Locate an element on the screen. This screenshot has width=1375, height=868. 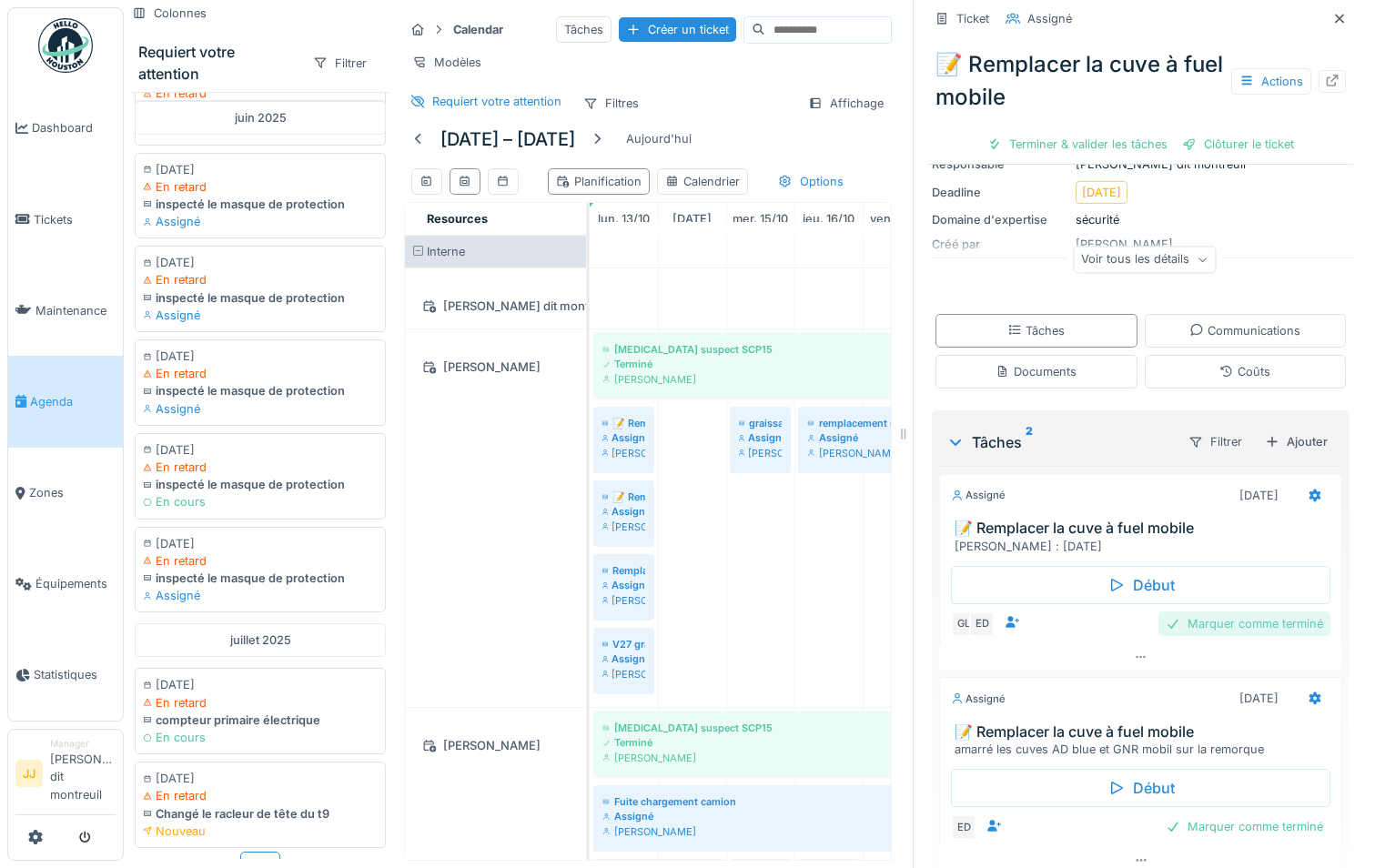
a: Tickets is located at coordinates (65, 219).